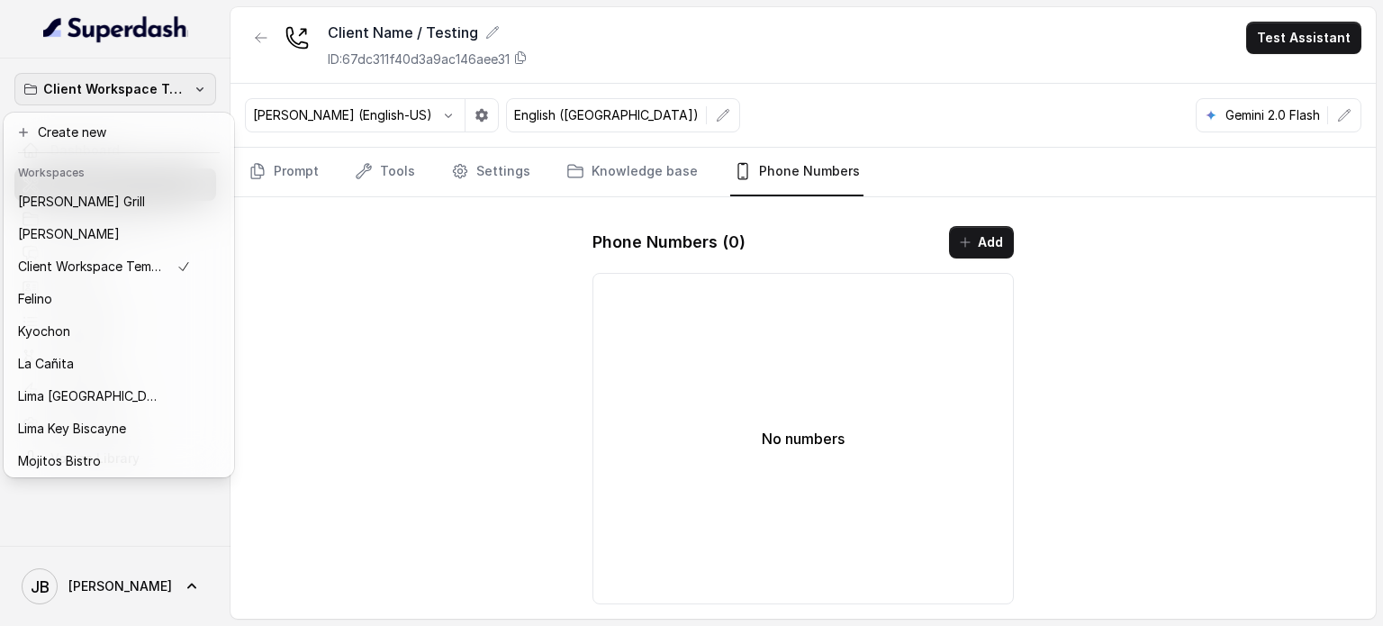 This screenshot has height=626, width=1383. Describe the element at coordinates (44, 331) in the screenshot. I see `p: Kyochon` at that location.